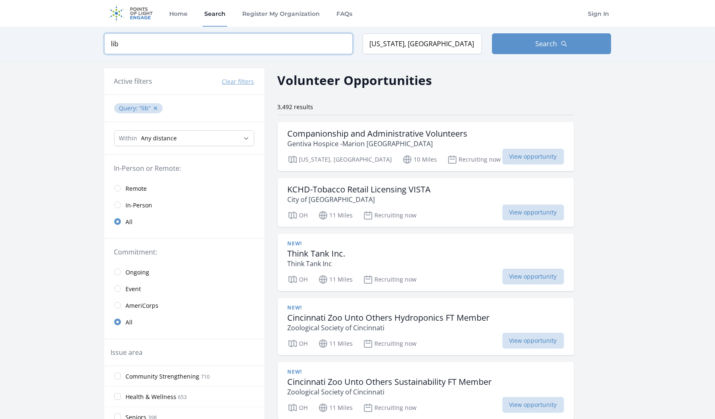 Image resolution: width=715 pixels, height=419 pixels. Describe the element at coordinates (133, 81) in the screenshot. I see `h3: Active filters` at that location.